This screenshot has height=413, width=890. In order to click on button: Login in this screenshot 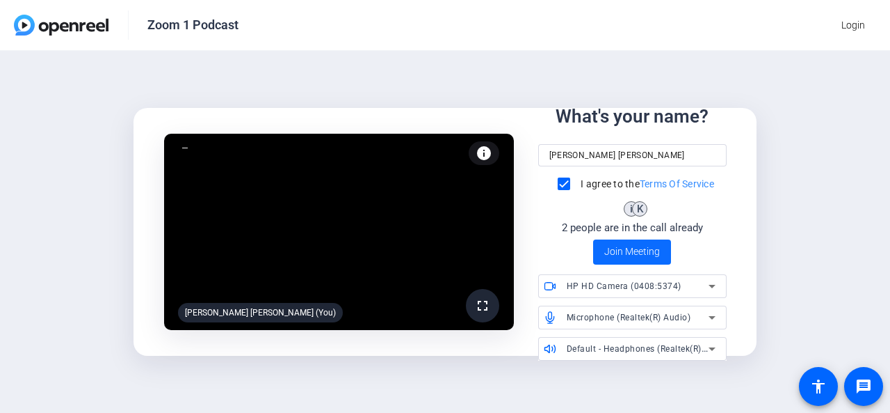, I will do `click(854, 25)`.